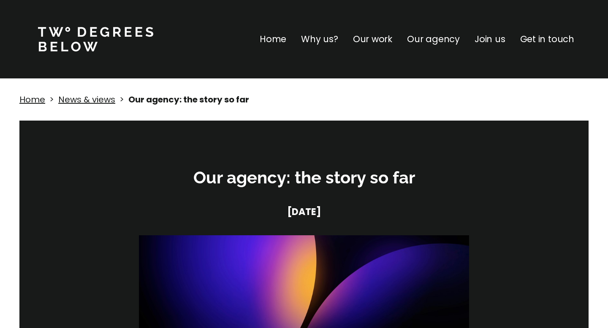  What do you see at coordinates (319, 39) in the screenshot?
I see `p: Why us?` at bounding box center [319, 39].